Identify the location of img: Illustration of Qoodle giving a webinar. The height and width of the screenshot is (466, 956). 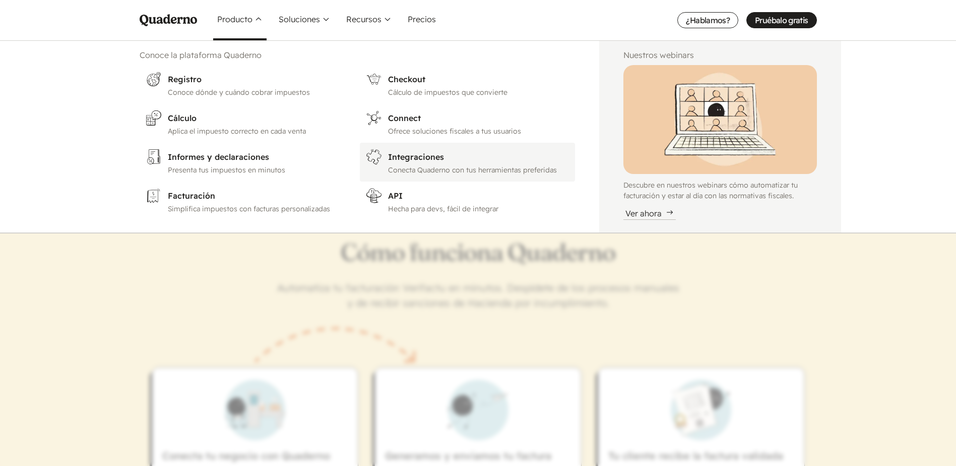
(720, 119).